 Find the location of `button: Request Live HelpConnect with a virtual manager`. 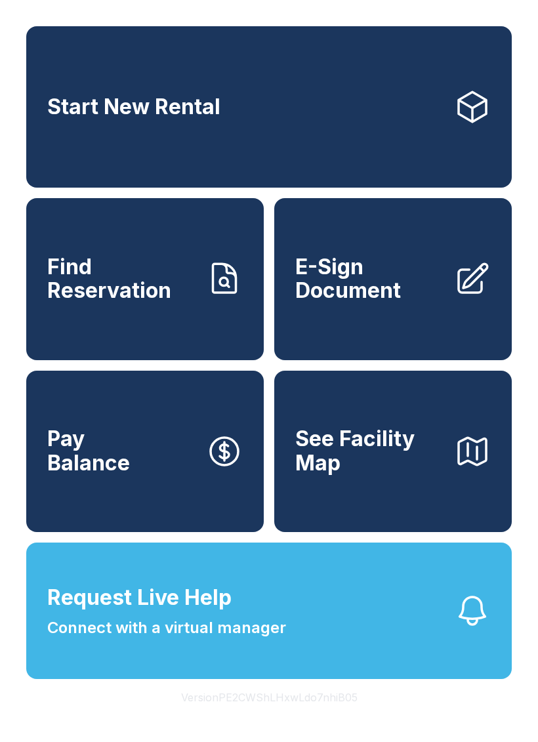

button: Request Live HelpConnect with a virtual manager is located at coordinates (269, 611).